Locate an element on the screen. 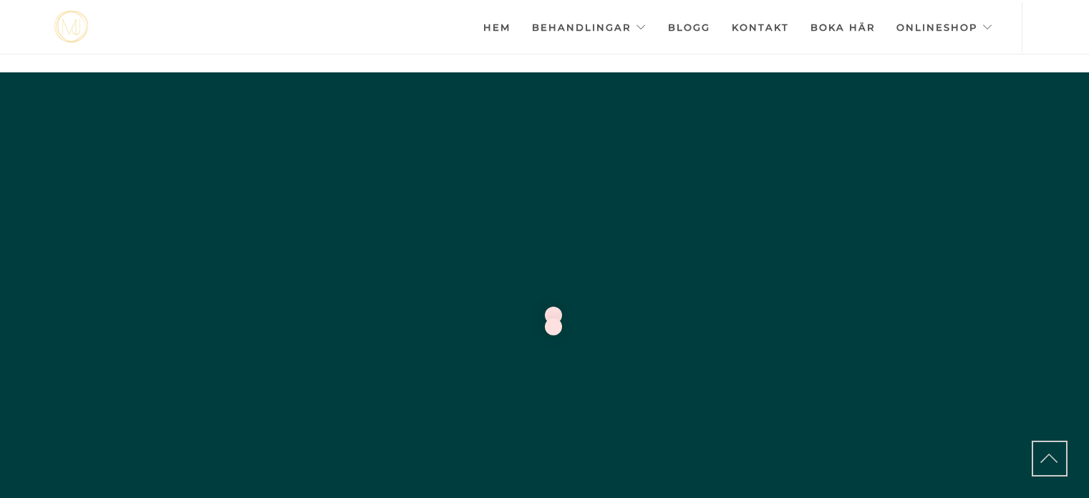 This screenshot has height=498, width=1089. a: Blogg is located at coordinates (689, 27).